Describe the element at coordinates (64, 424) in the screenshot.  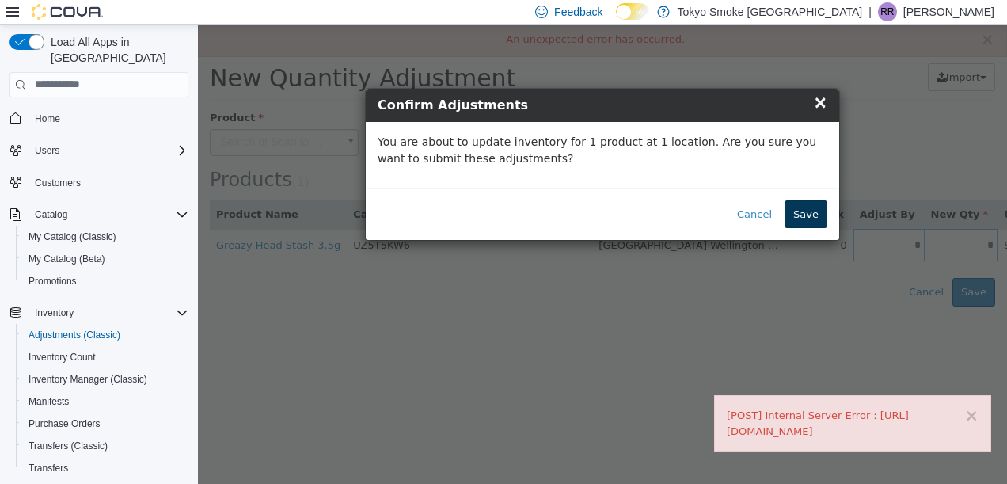
I see `a: Purchase Orders` at that location.